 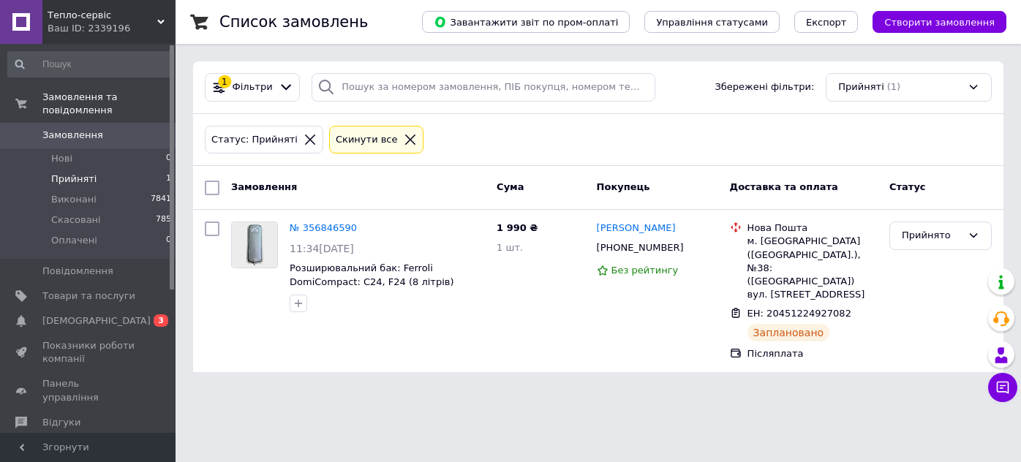 What do you see at coordinates (510, 247) in the screenshot?
I see `span: 1 шт.` at bounding box center [510, 247].